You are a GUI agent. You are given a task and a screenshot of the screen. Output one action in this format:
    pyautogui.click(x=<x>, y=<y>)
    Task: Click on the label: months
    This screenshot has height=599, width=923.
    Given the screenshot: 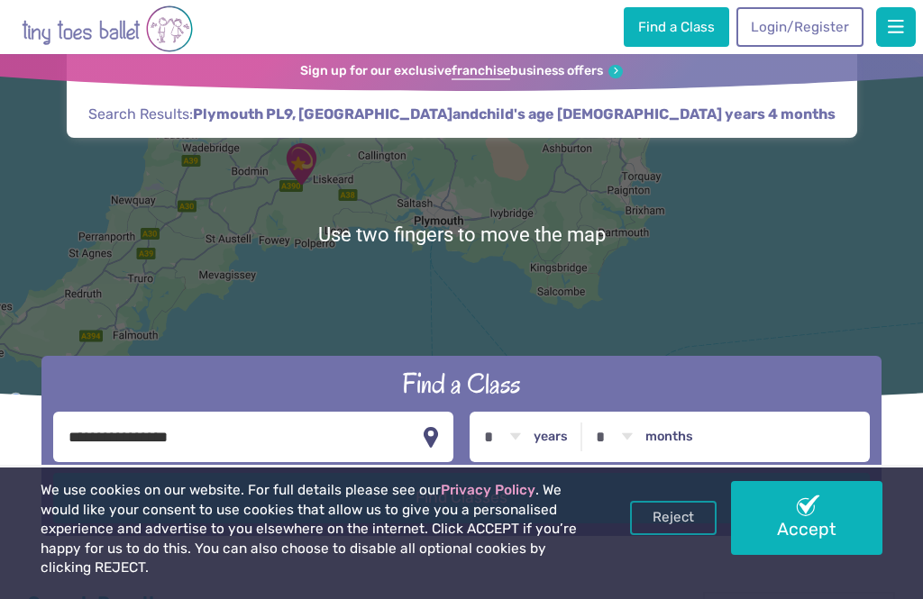 What is the action you would take?
    pyautogui.click(x=669, y=437)
    